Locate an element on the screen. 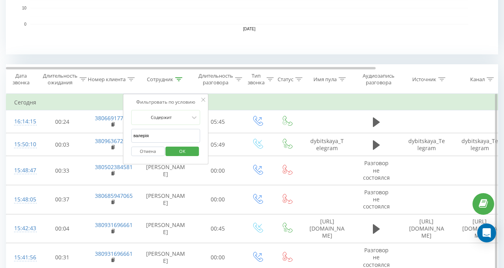 Image resolution: width=504 pixels, height=268 pixels. div: 15:42:43 is located at coordinates (22, 228).